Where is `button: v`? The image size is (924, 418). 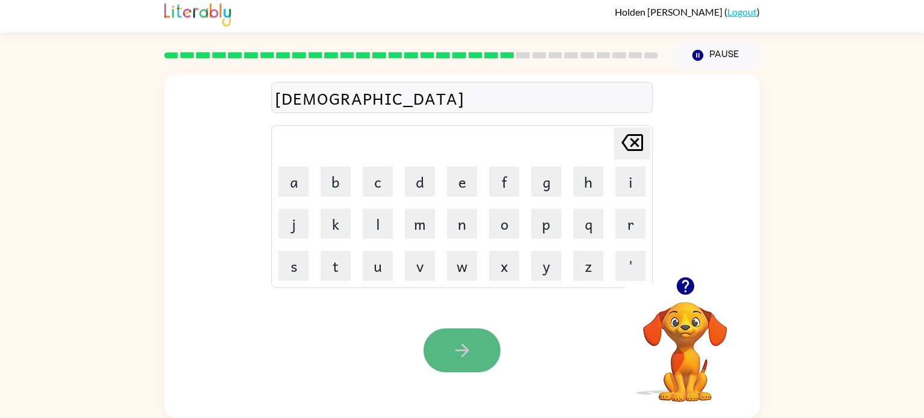 button: v is located at coordinates (420, 266).